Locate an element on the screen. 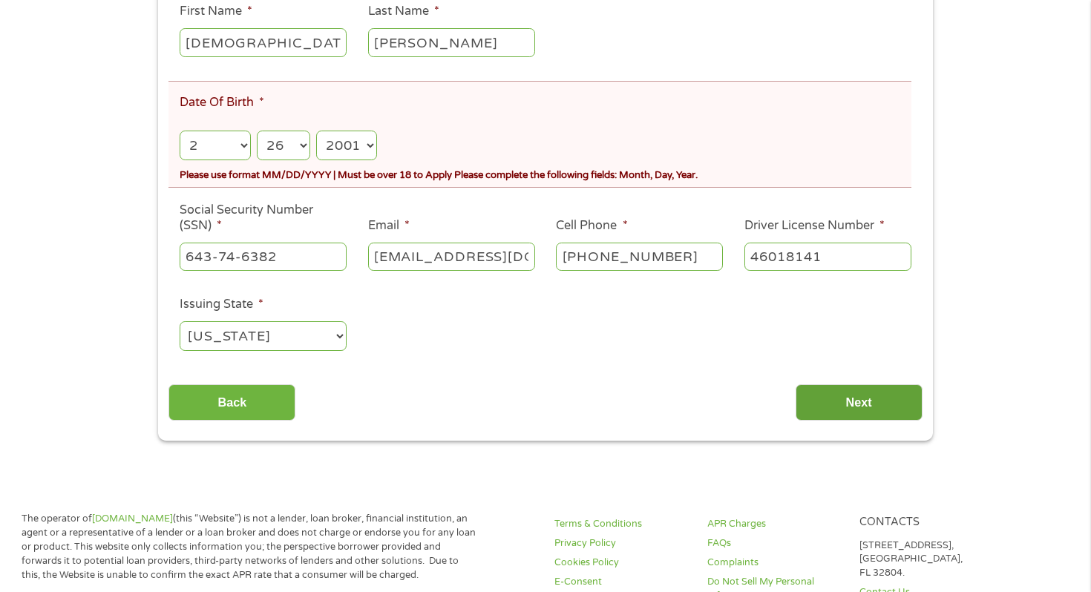  div: Please use format MM/DD/YYYY | Must be over 18 to Apply Please complete the following fields: Mon... is located at coordinates (546, 173).